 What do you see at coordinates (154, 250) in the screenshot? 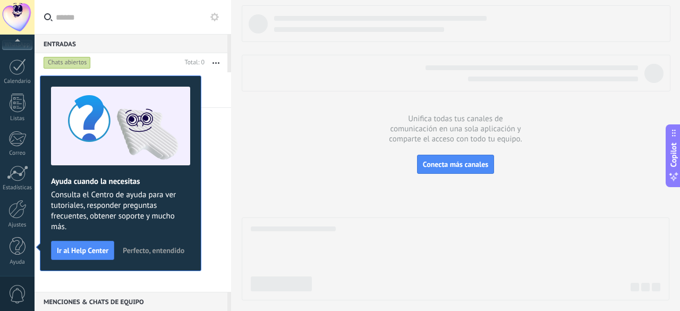
I see `span: Perfecto, entendido` at bounding box center [154, 250].